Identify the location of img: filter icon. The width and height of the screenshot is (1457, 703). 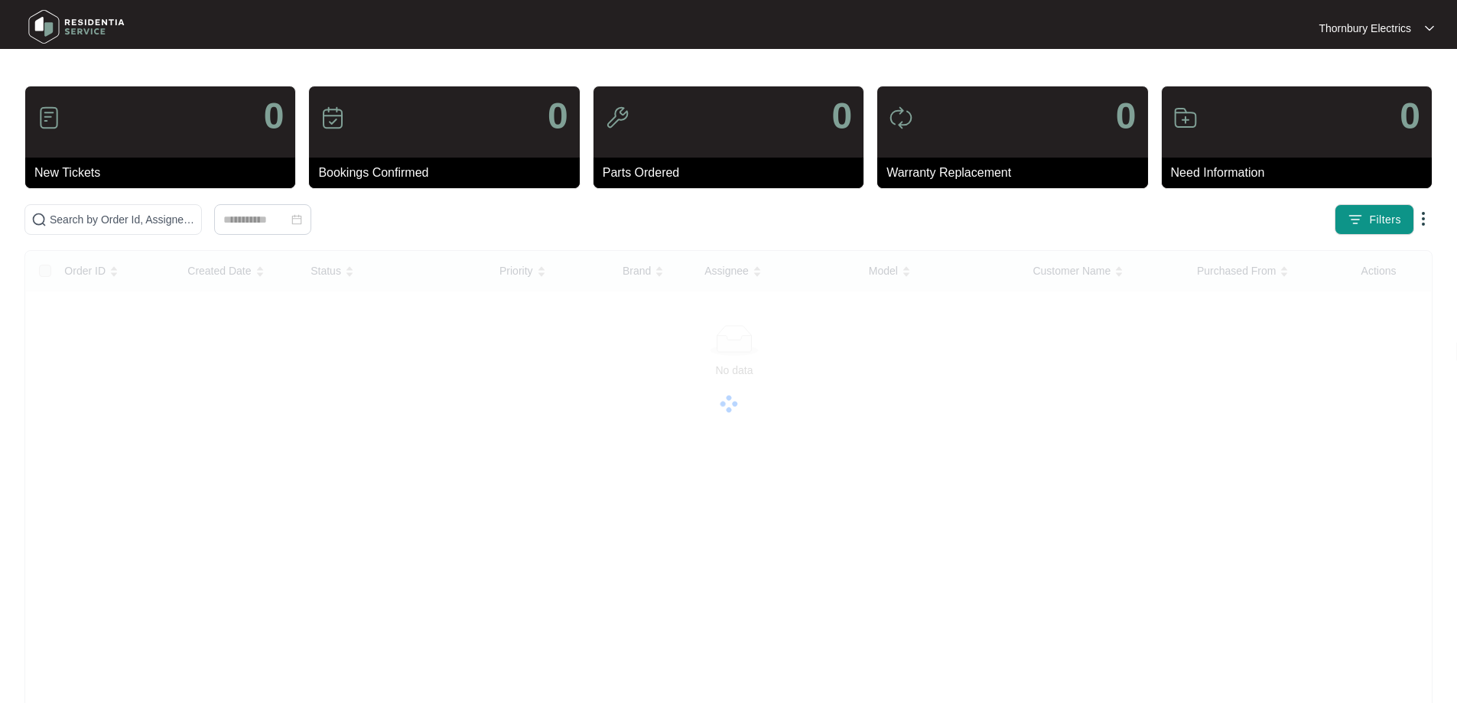
(1355, 220).